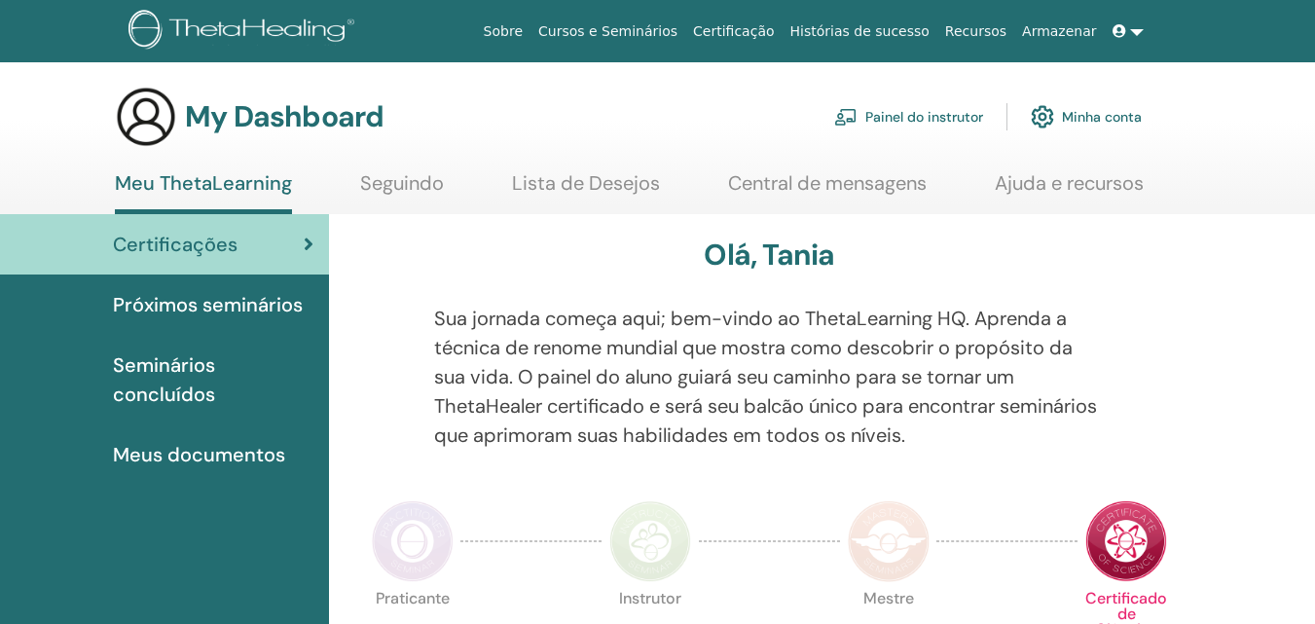 This screenshot has height=624, width=1315. What do you see at coordinates (1086, 117) in the screenshot?
I see `a: Minha conta` at bounding box center [1086, 117].